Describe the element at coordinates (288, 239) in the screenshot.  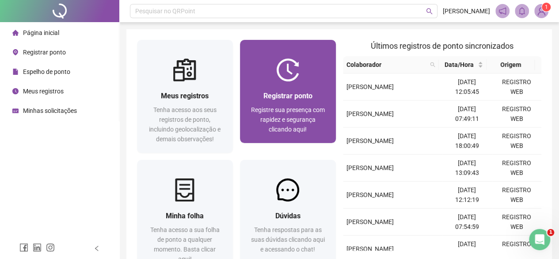
I see `span: Tenha respostas para as suas dúvidas clicando aqui e acessando o chat!` at that location.